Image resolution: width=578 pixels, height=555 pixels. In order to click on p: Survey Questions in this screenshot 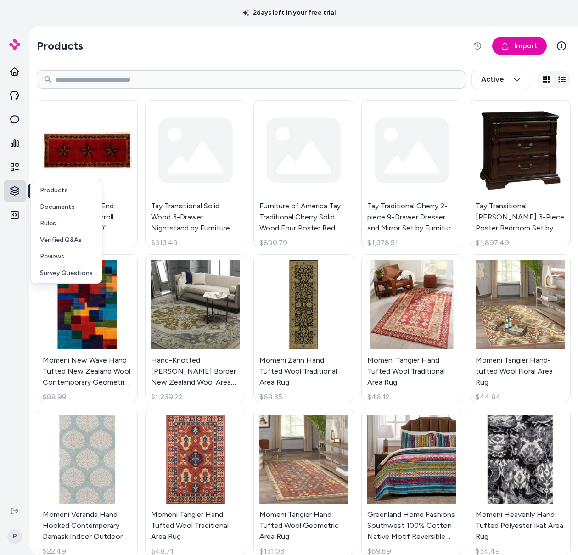, I will do `click(66, 273)`.